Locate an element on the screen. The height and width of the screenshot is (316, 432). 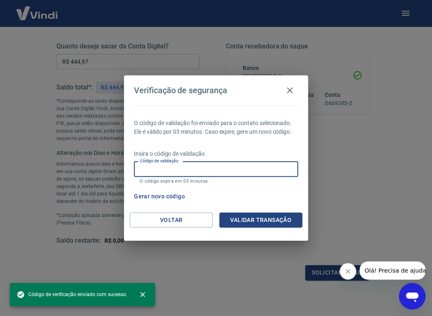
button: close is located at coordinates (143, 295).